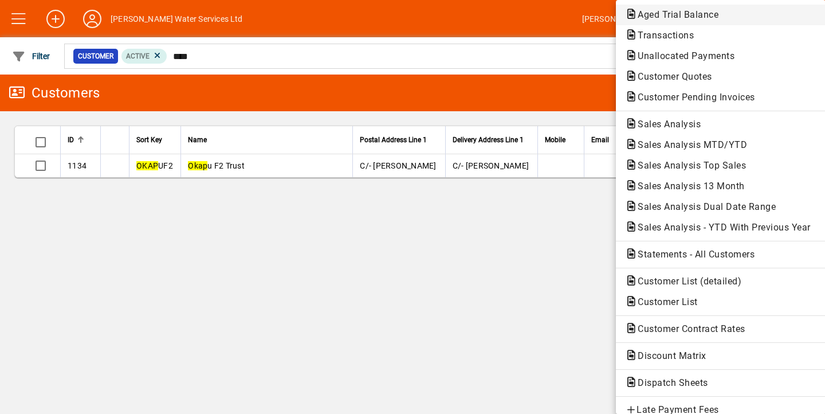 This screenshot has width=825, height=414. Describe the element at coordinates (689, 144) in the screenshot. I see `span: Sales Analysis MTD/YTD` at that location.